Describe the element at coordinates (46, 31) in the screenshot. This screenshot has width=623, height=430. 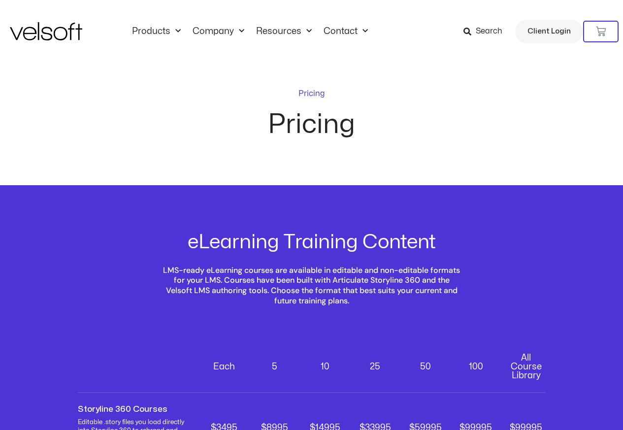
I see `img: Velsoft Training Materials` at that location.